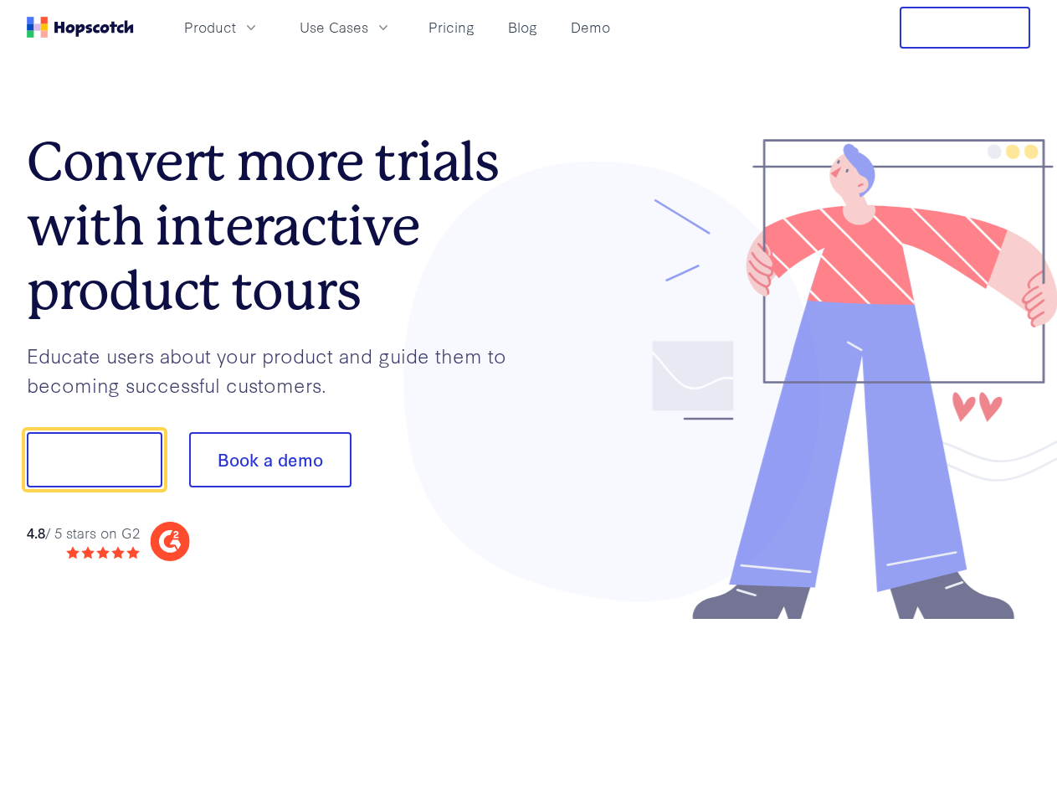  Describe the element at coordinates (451, 27) in the screenshot. I see `a: Pricing` at that location.